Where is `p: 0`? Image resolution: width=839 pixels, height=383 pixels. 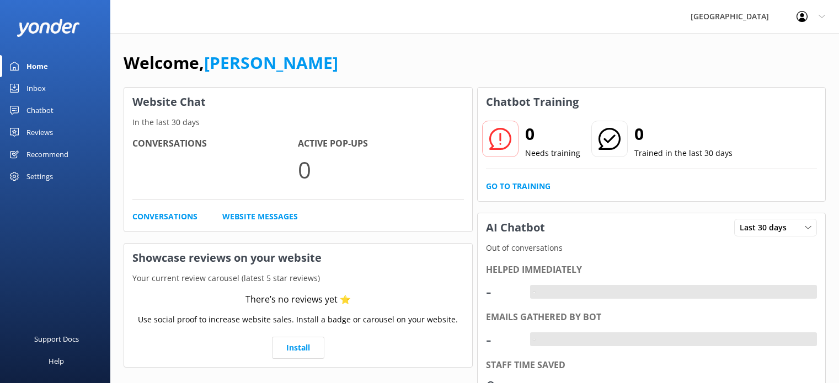 p: 0 is located at coordinates (381, 169).